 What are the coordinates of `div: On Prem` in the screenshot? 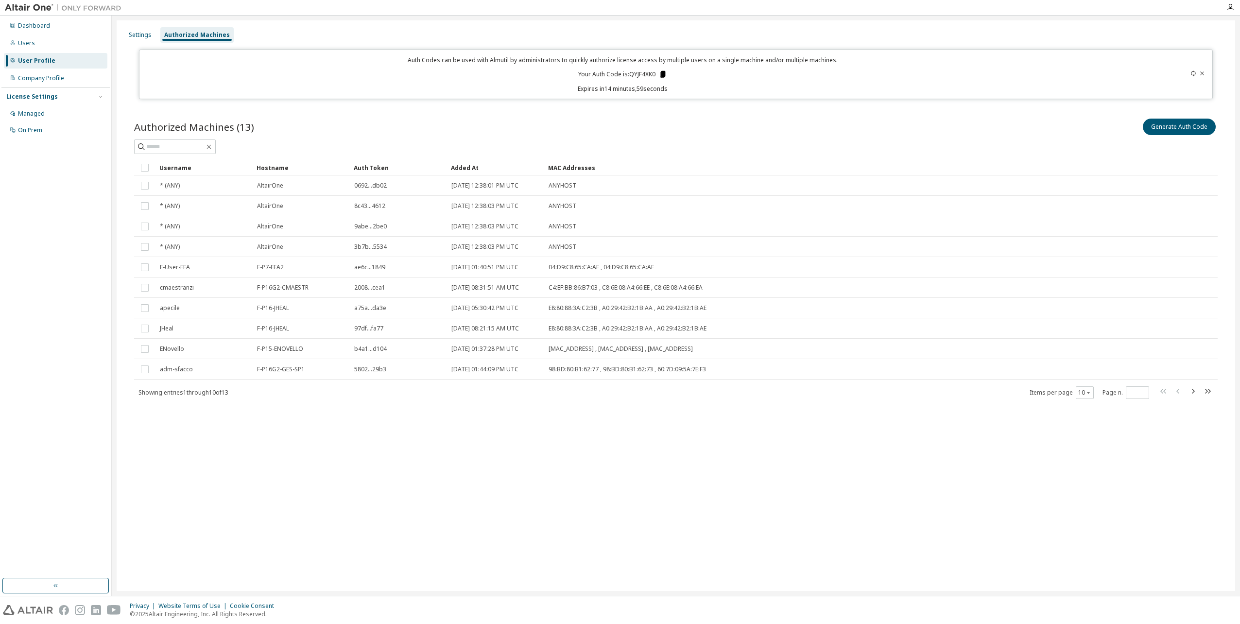 It's located at (30, 130).